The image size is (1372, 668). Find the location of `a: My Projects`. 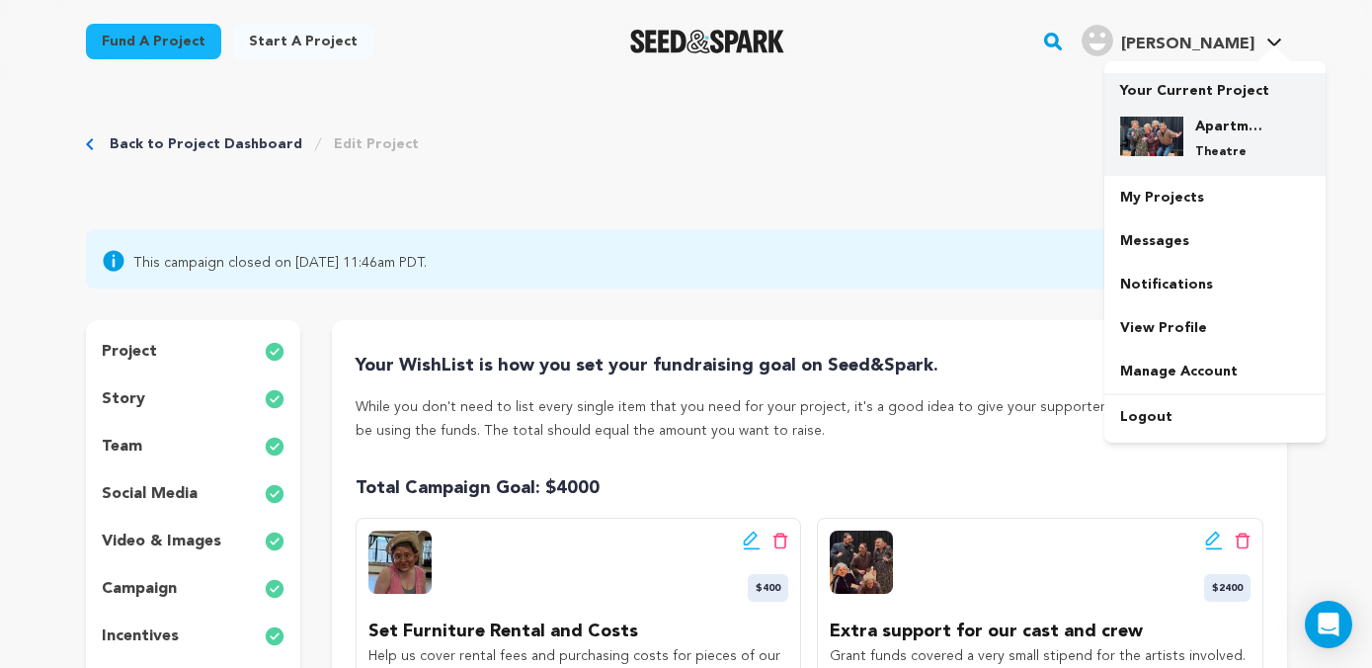

a: My Projects is located at coordinates (1215, 198).